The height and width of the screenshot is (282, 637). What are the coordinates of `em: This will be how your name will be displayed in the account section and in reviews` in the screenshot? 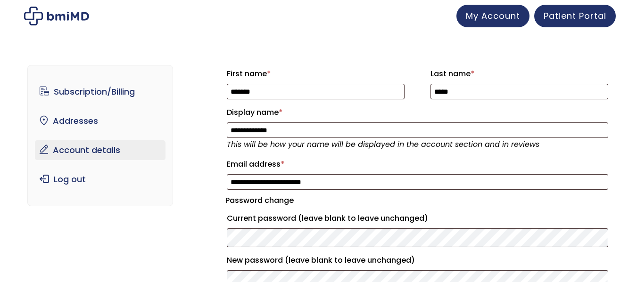 It's located at (383, 144).